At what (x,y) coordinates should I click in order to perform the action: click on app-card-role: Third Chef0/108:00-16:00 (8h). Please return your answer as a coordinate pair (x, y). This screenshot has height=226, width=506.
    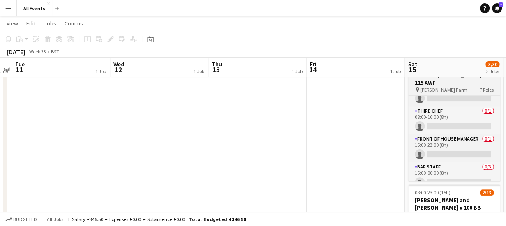
    Looking at the image, I should click on (454, 120).